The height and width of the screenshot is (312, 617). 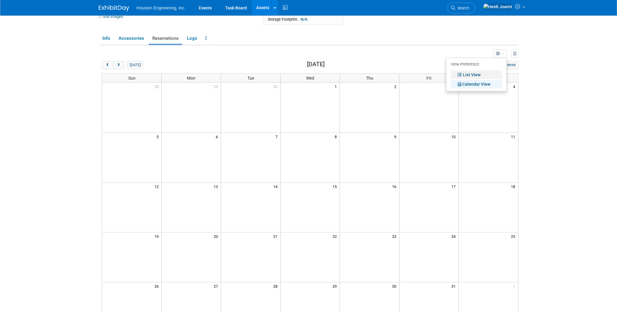 What do you see at coordinates (335, 236) in the screenshot?
I see `span: 22` at bounding box center [335, 236].